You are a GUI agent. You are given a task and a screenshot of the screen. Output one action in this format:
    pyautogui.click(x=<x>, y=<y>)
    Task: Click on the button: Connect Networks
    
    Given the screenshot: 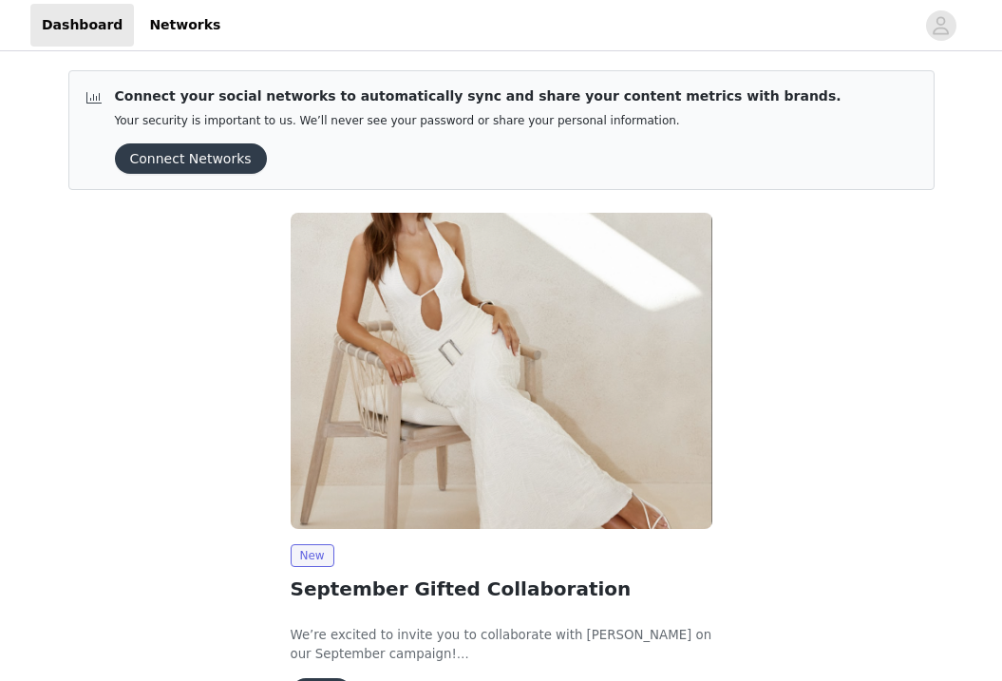 What is the action you would take?
    pyautogui.click(x=191, y=159)
    